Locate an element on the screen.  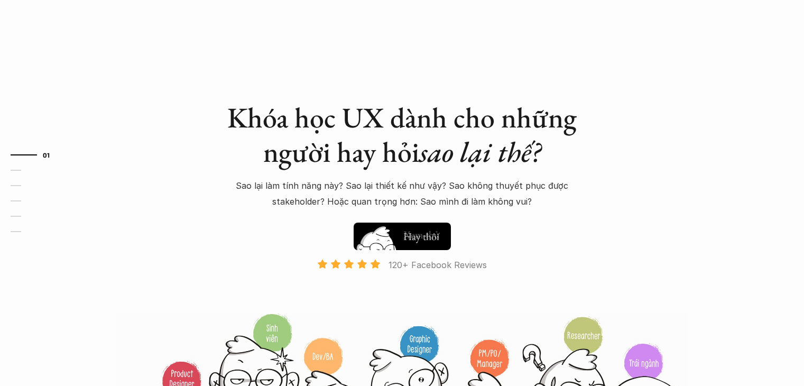
em: sao lại thế? is located at coordinates (480, 152).